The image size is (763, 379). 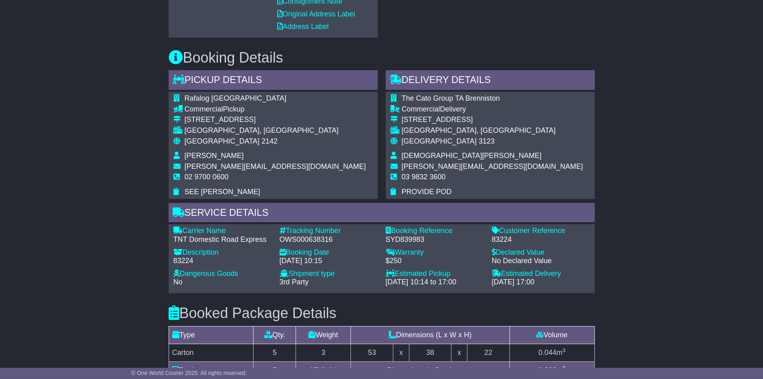 What do you see at coordinates (270, 141) in the screenshot?
I see `span: 2142` at bounding box center [270, 141].